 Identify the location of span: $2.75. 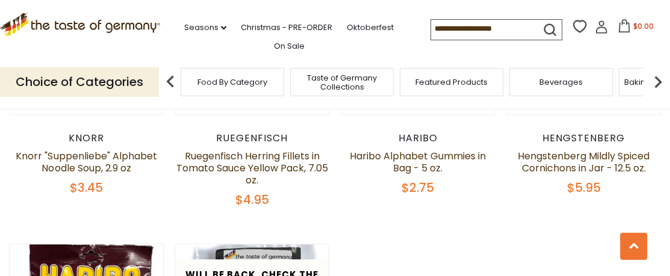
(418, 188).